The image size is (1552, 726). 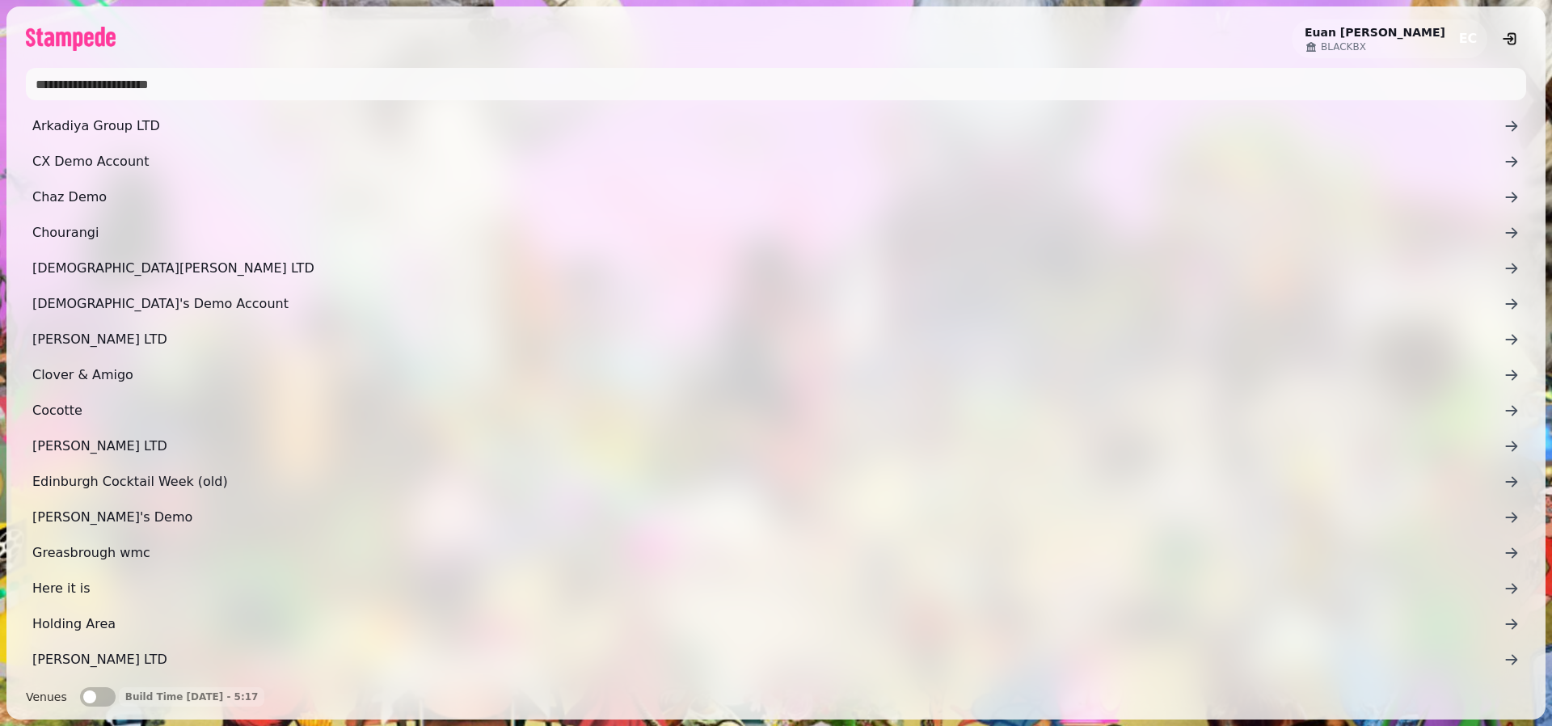 I want to click on a: Arkadiya Group LTD, so click(x=776, y=126).